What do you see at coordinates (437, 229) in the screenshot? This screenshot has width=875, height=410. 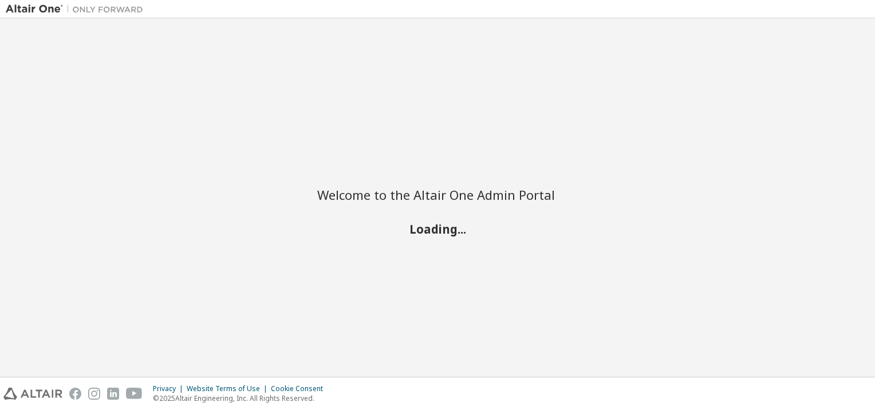 I see `h2: Loading...` at bounding box center [437, 229].